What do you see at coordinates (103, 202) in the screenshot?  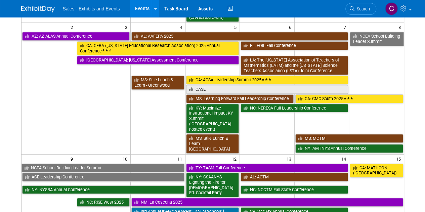 I see `a: NC: RISE West 2025` at bounding box center [103, 202].